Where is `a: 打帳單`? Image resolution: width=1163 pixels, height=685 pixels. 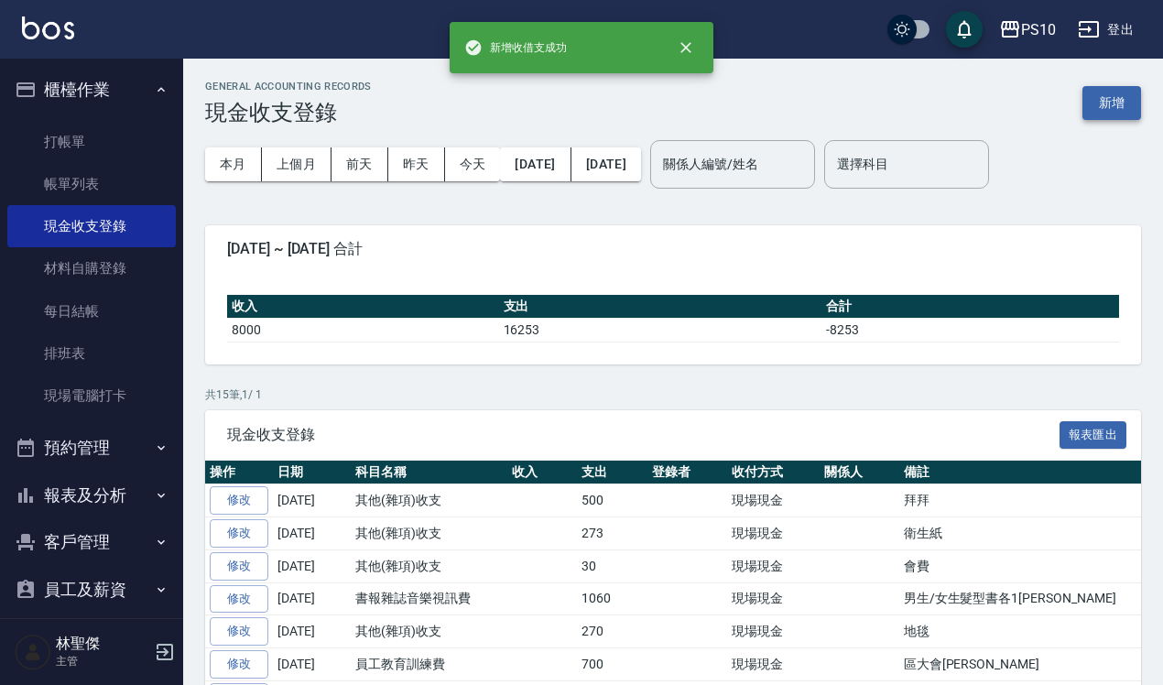
a: 打帳單 is located at coordinates (92, 142).